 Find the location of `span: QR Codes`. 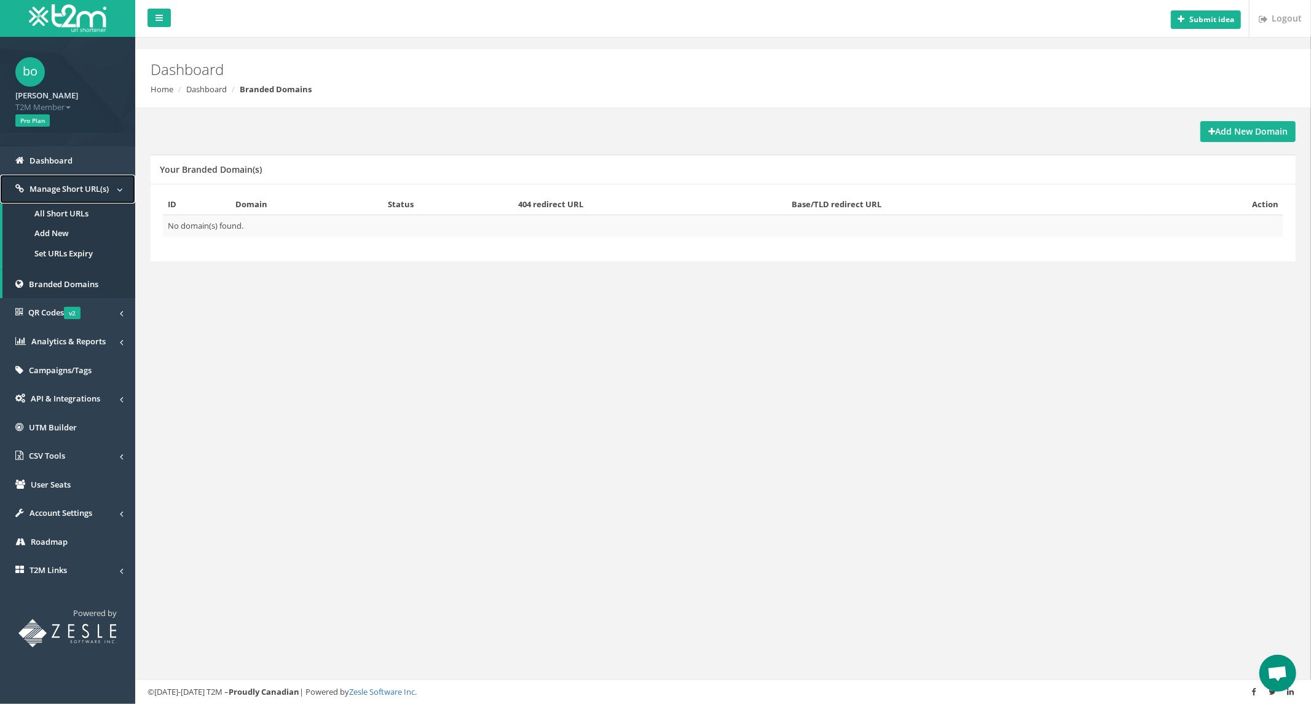

span: QR Codes is located at coordinates (54, 312).